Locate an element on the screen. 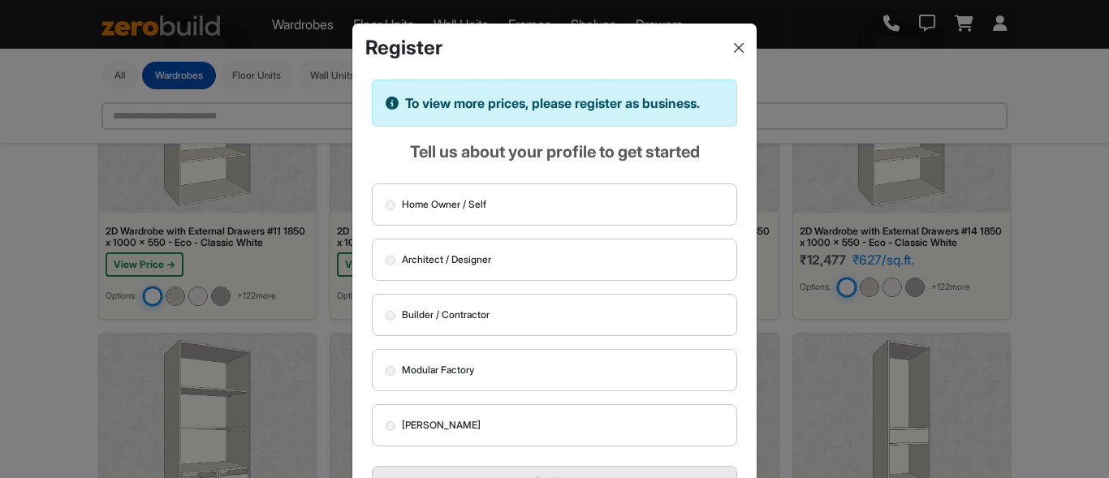  span: Architect / Designer is located at coordinates (447, 260).